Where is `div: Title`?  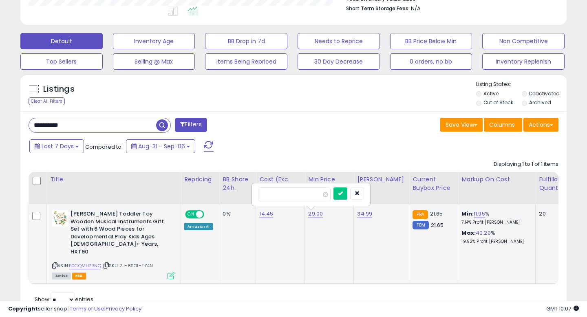 div: Title is located at coordinates (114, 179).